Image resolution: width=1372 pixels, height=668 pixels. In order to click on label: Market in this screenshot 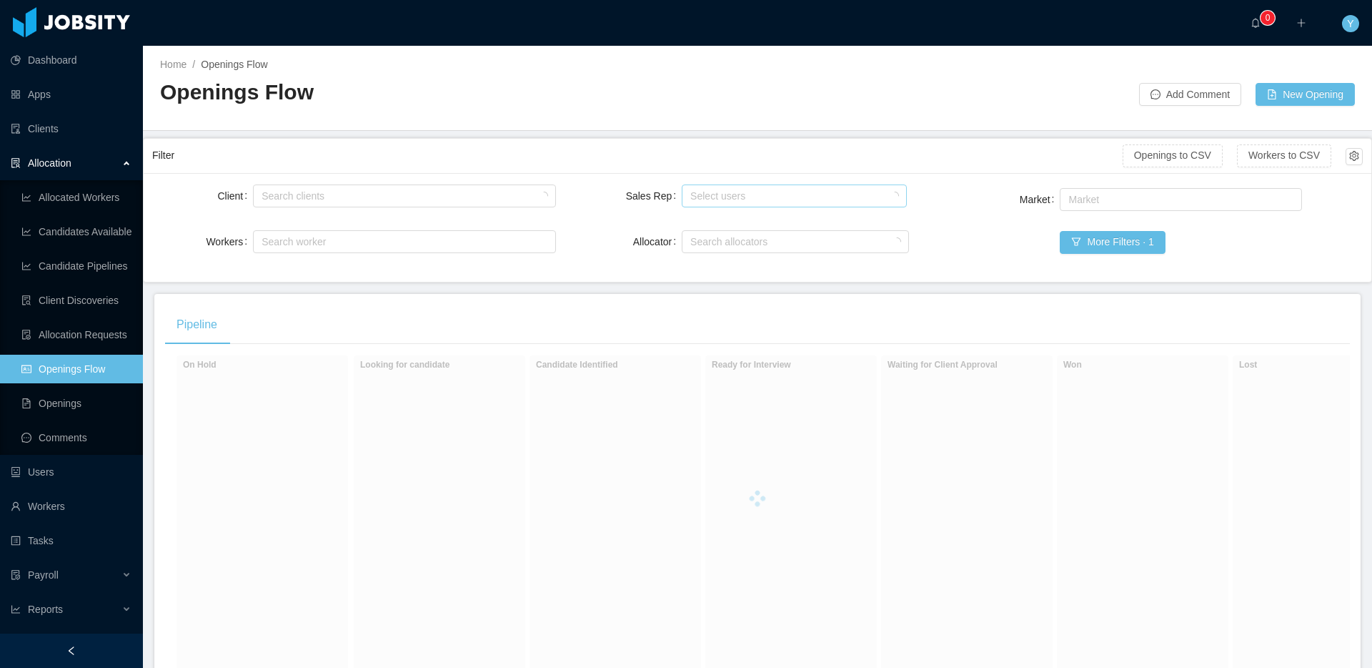, I will do `click(1040, 199)`.